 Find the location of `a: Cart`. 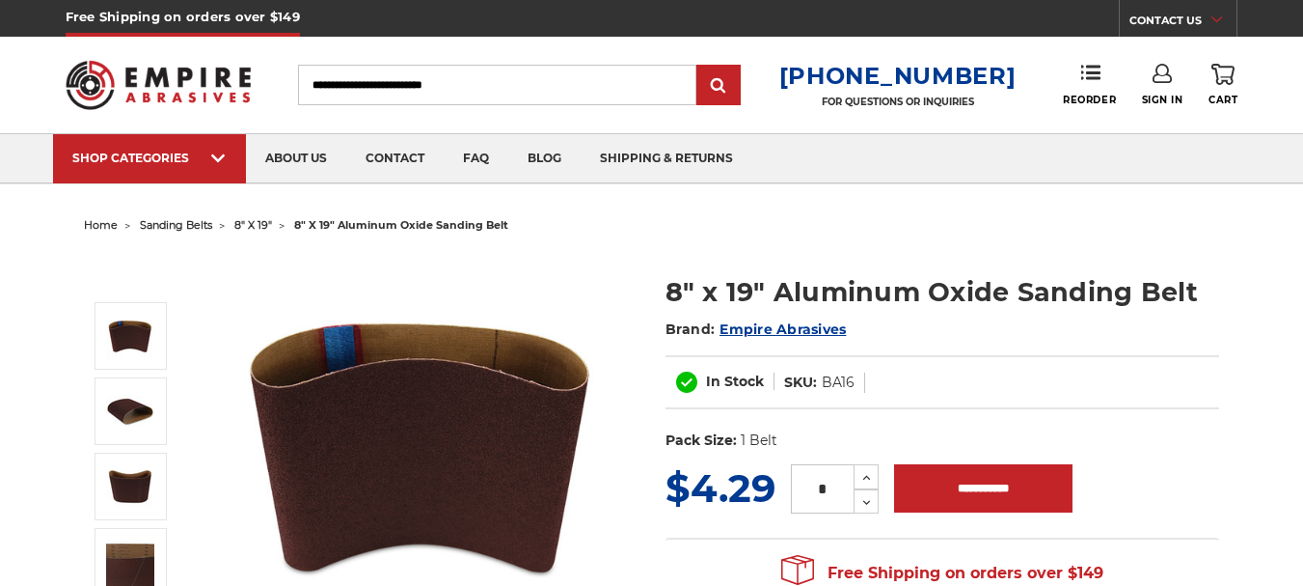

a: Cart is located at coordinates (1223, 85).